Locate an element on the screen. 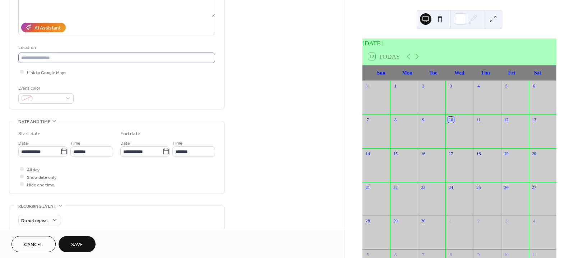 The image size is (574, 258). div: Start date is located at coordinates (29, 134).